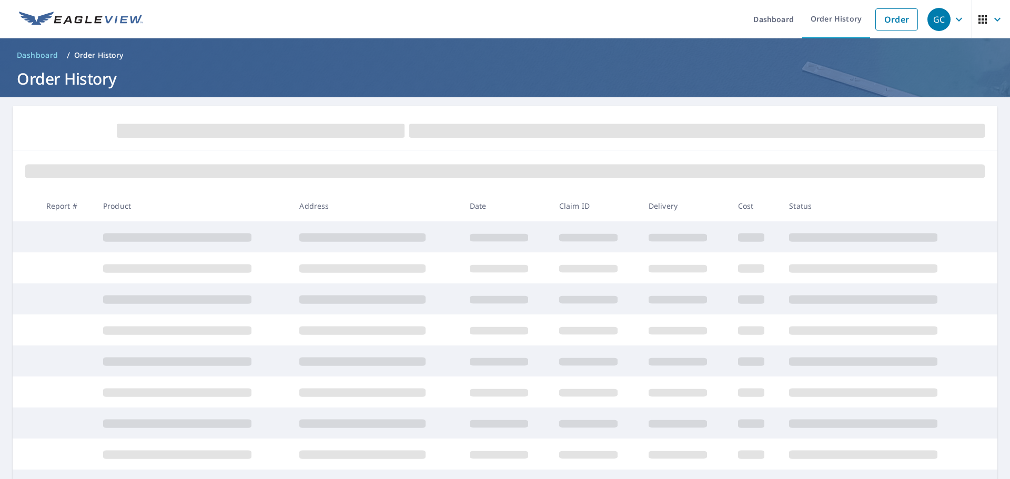 The width and height of the screenshot is (1010, 479). I want to click on p: Order History, so click(99, 55).